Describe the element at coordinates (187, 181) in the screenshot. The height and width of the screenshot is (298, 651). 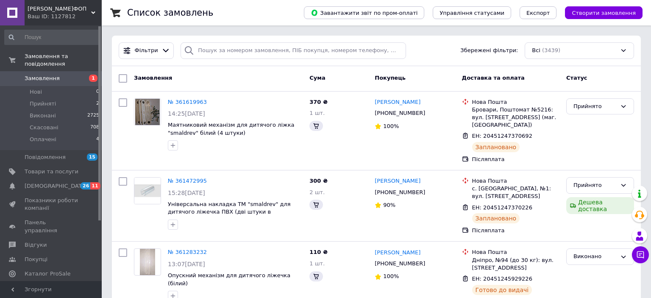
I see `a: № 361472995` at that location.